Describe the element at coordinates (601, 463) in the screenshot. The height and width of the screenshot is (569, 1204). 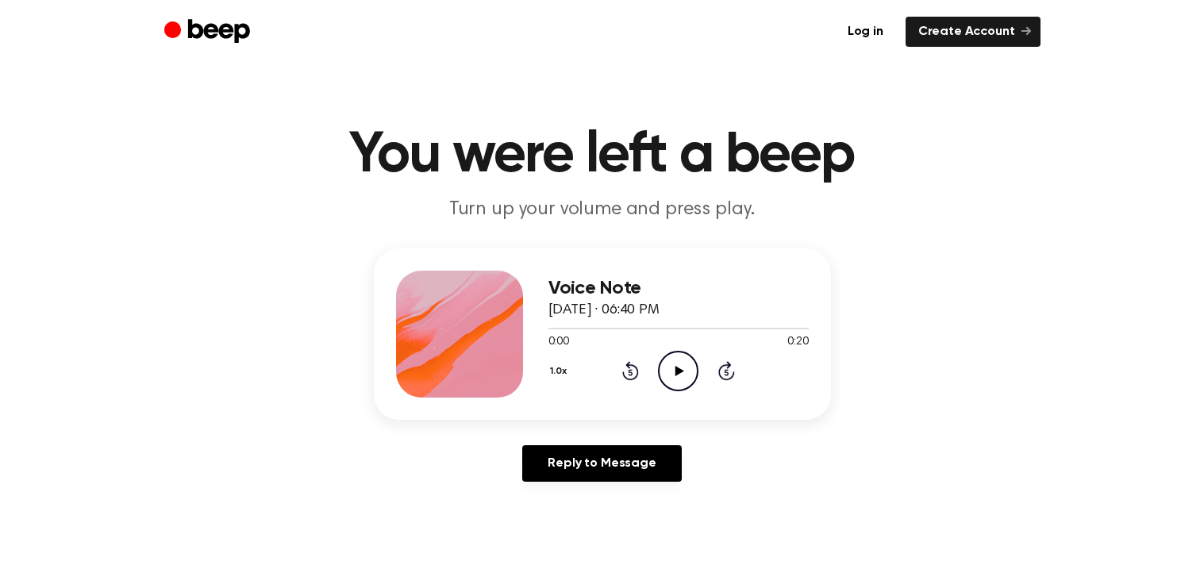
I see `a: Reply to Message` at that location.